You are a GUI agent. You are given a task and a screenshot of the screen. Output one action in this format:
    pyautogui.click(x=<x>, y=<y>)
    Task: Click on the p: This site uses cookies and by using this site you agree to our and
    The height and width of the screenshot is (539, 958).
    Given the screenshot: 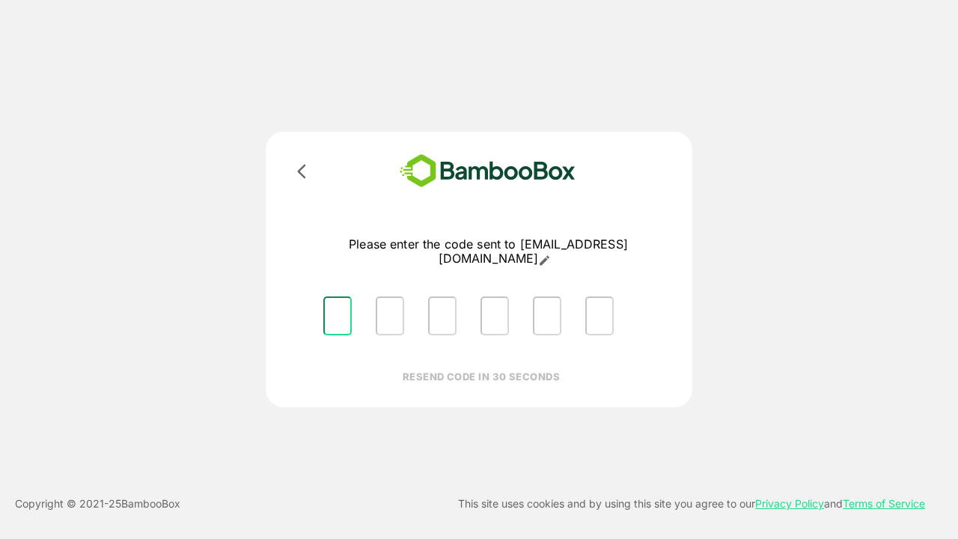 What is the action you would take?
    pyautogui.click(x=692, y=504)
    